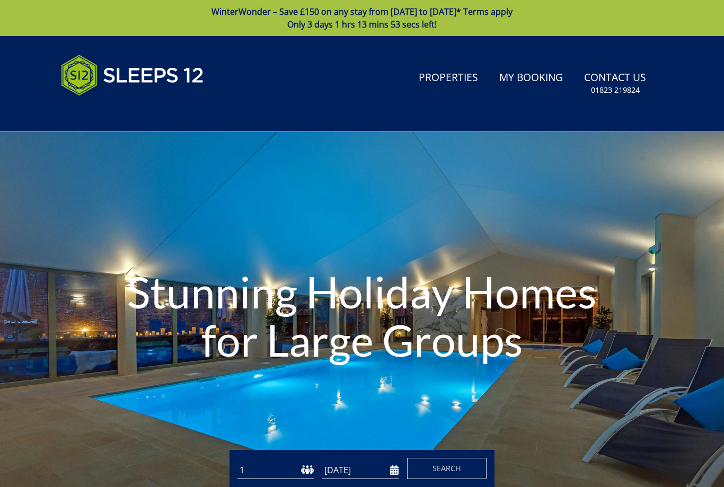 This screenshot has width=724, height=487. I want to click on button: Search, so click(447, 469).